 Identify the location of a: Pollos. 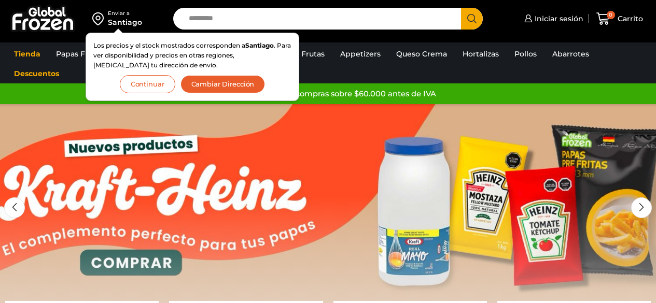
(525, 54).